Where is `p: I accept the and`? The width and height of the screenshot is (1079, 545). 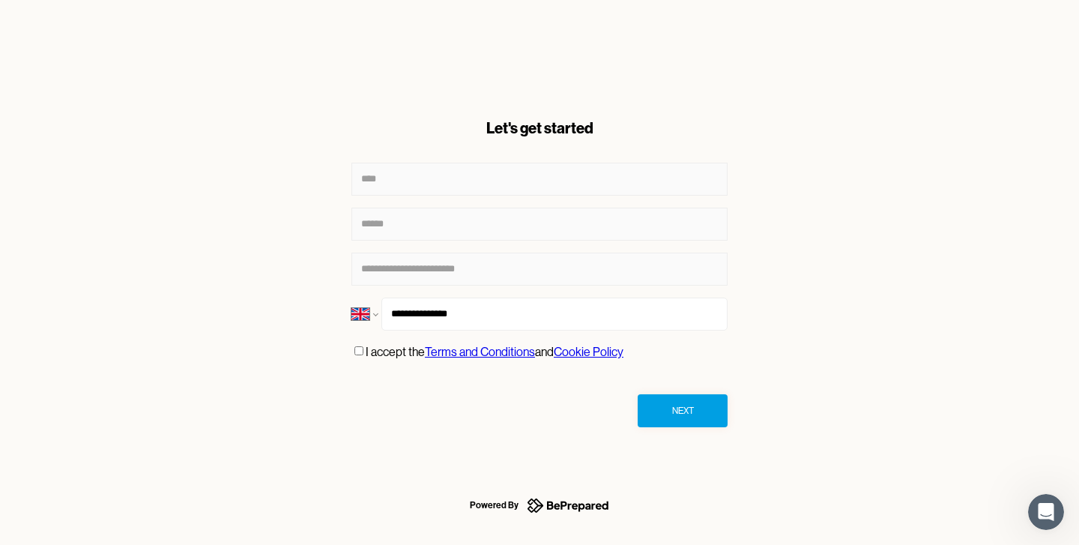 p: I accept the and is located at coordinates (495, 352).